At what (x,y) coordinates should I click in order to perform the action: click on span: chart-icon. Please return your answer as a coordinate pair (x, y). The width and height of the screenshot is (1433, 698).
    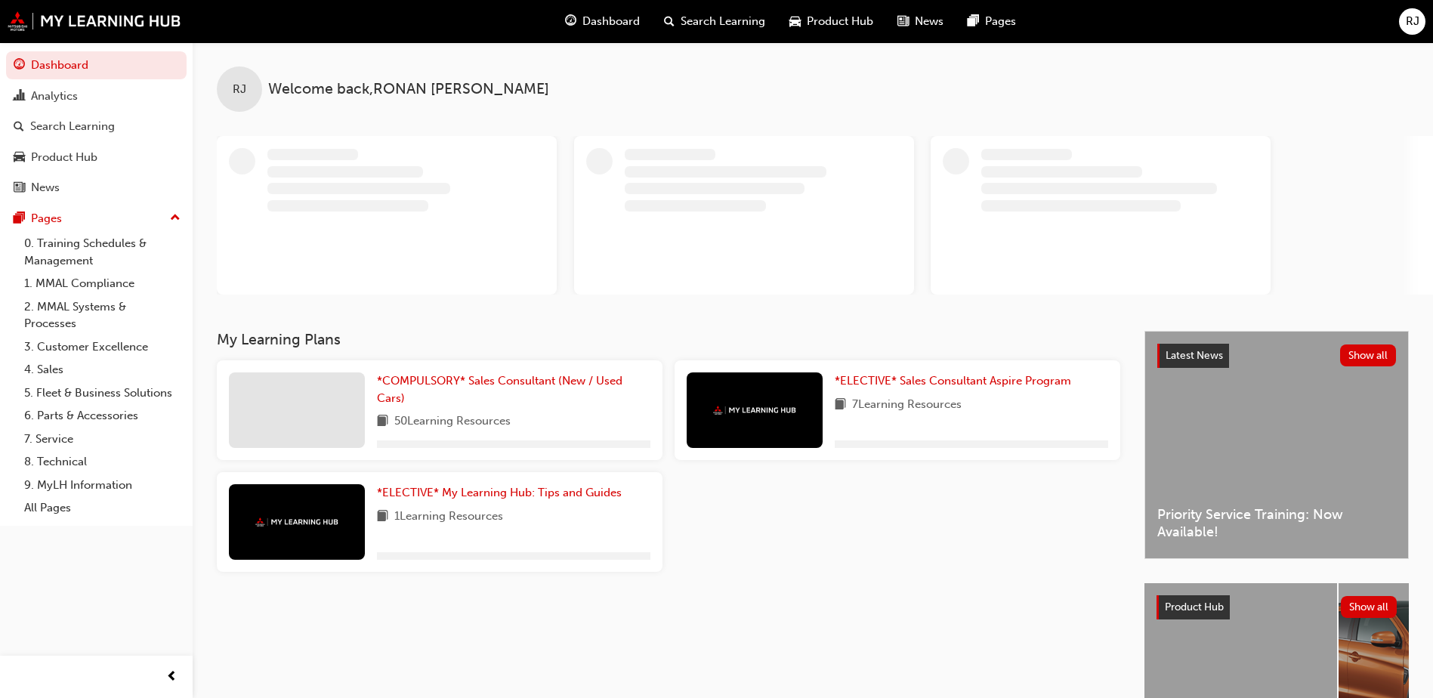
    Looking at the image, I should click on (19, 97).